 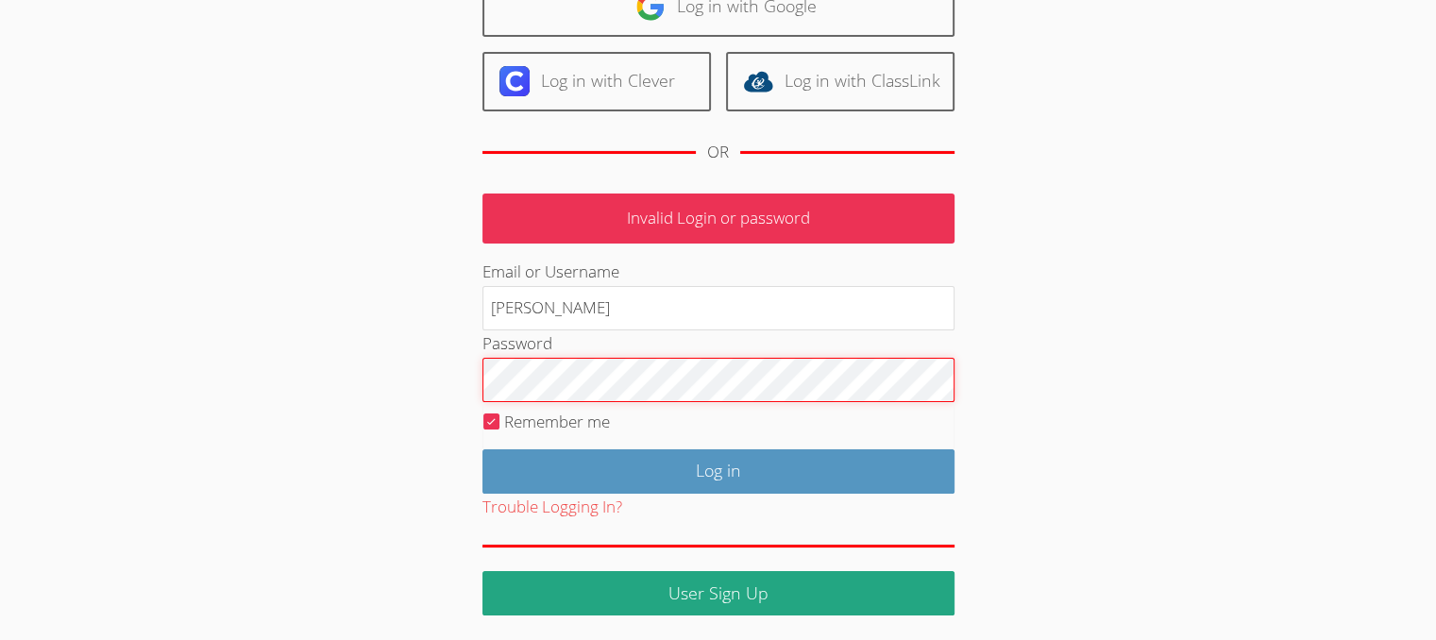 What do you see at coordinates (758, 81) in the screenshot?
I see `img: classlink-logo-d6bb404cc1216ec64c9a2012d9dc4662098be43eaf13dc465df04b49fa7ab582.svg` at bounding box center [758, 81].